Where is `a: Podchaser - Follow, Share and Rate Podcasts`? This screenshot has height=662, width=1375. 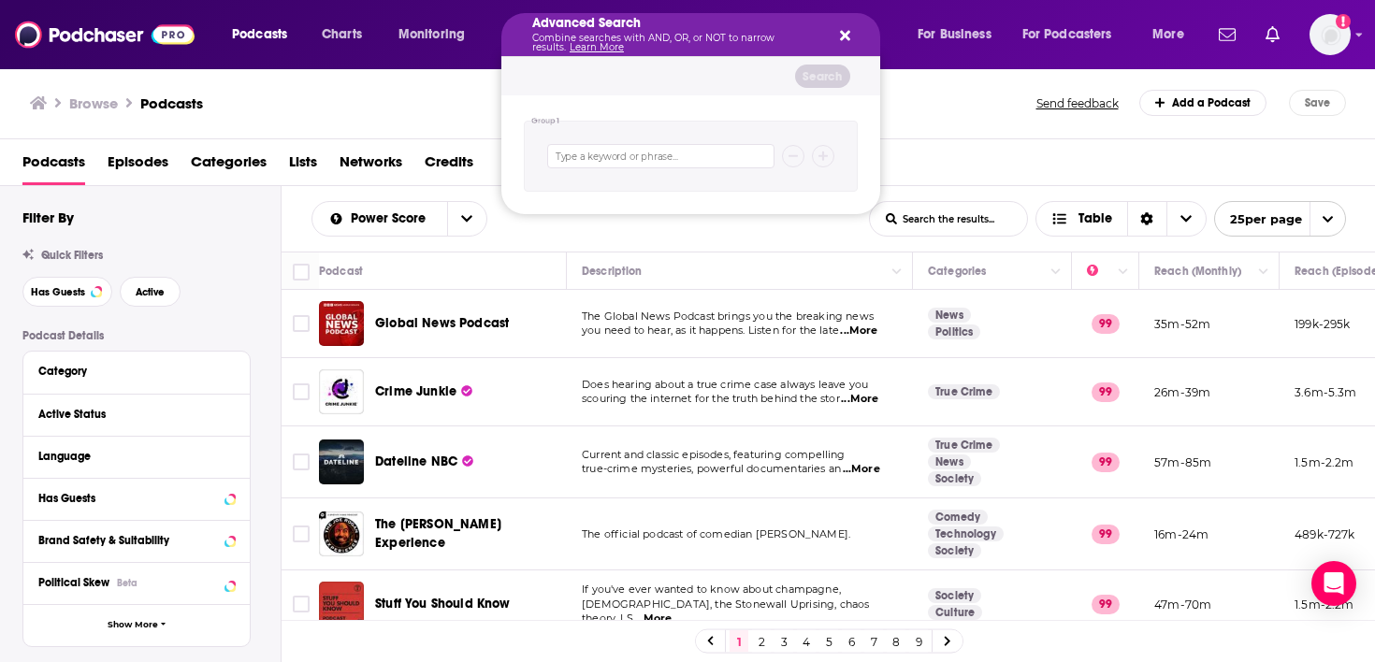
a: Podchaser - Follow, Share and Rate Podcasts is located at coordinates (105, 35).